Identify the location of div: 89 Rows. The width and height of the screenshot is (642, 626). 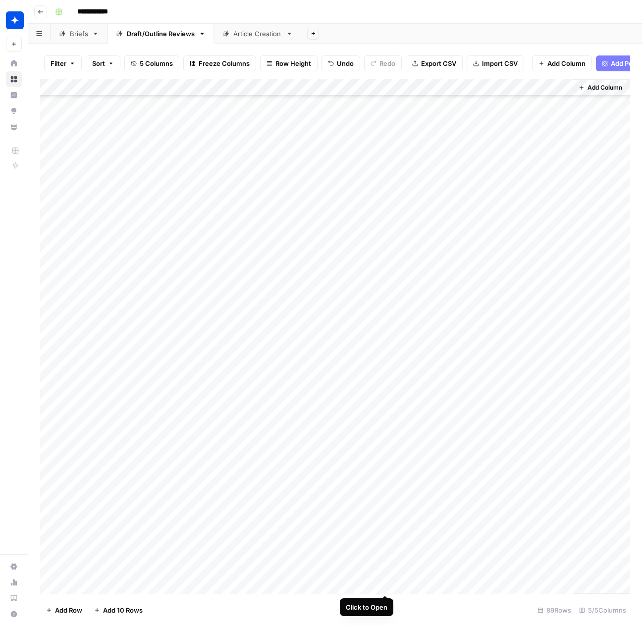
(554, 610).